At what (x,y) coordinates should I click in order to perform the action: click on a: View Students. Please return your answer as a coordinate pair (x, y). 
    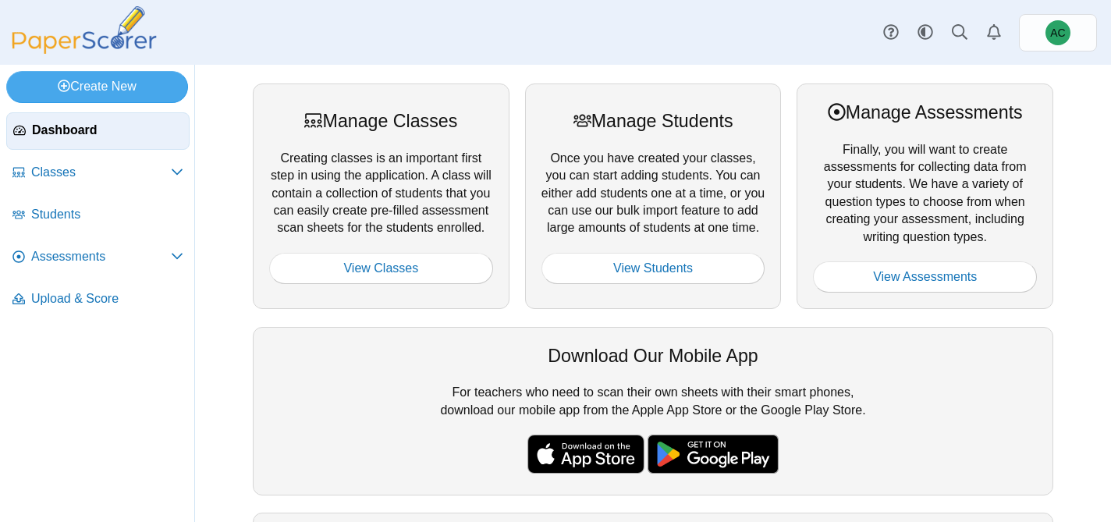
    Looking at the image, I should click on (653, 268).